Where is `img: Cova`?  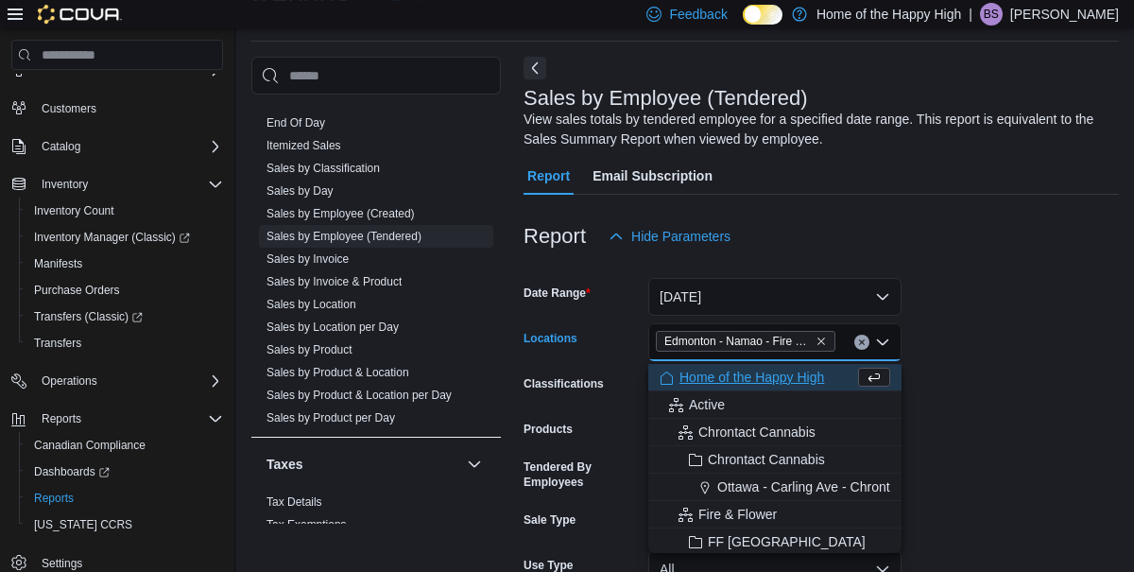 img: Cova is located at coordinates (79, 14).